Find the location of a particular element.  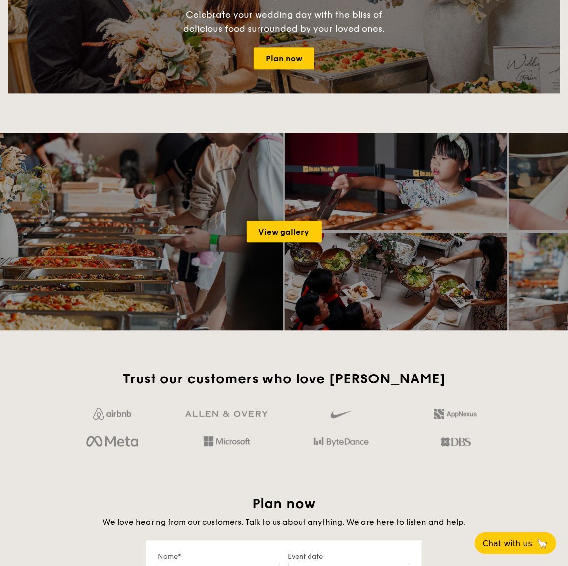

img: GRg3jHAAAAABJRU5ErkJggg== is located at coordinates (226, 414).